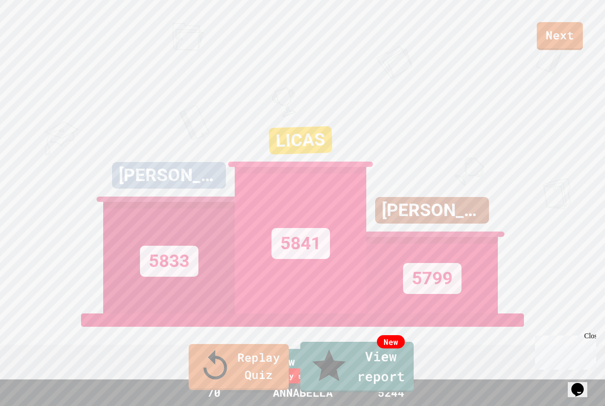  Describe the element at coordinates (169, 261) in the screenshot. I see `div: 5833` at that location.